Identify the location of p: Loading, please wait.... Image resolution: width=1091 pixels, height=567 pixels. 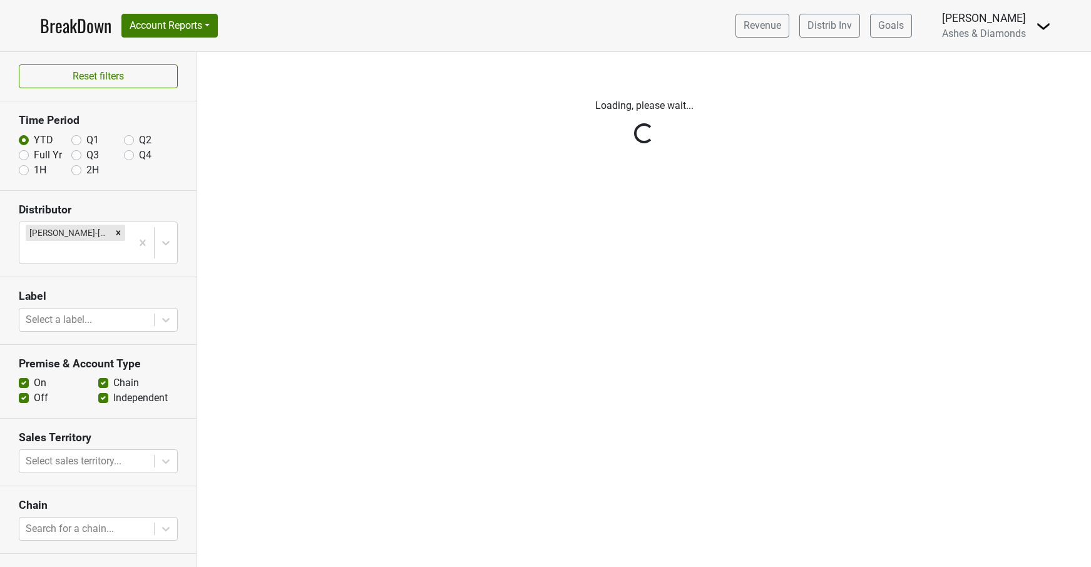
(644, 106).